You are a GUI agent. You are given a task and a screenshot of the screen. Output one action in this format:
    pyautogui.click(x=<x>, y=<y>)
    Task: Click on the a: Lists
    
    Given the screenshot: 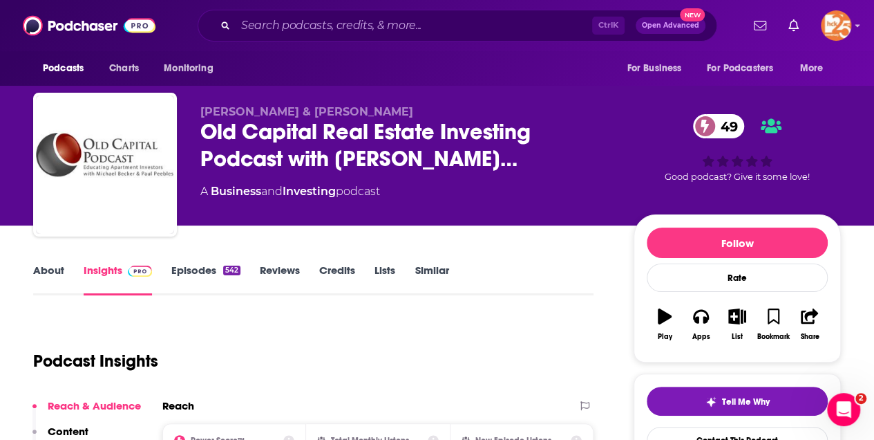 What is the action you would take?
    pyautogui.click(x=385, y=279)
    